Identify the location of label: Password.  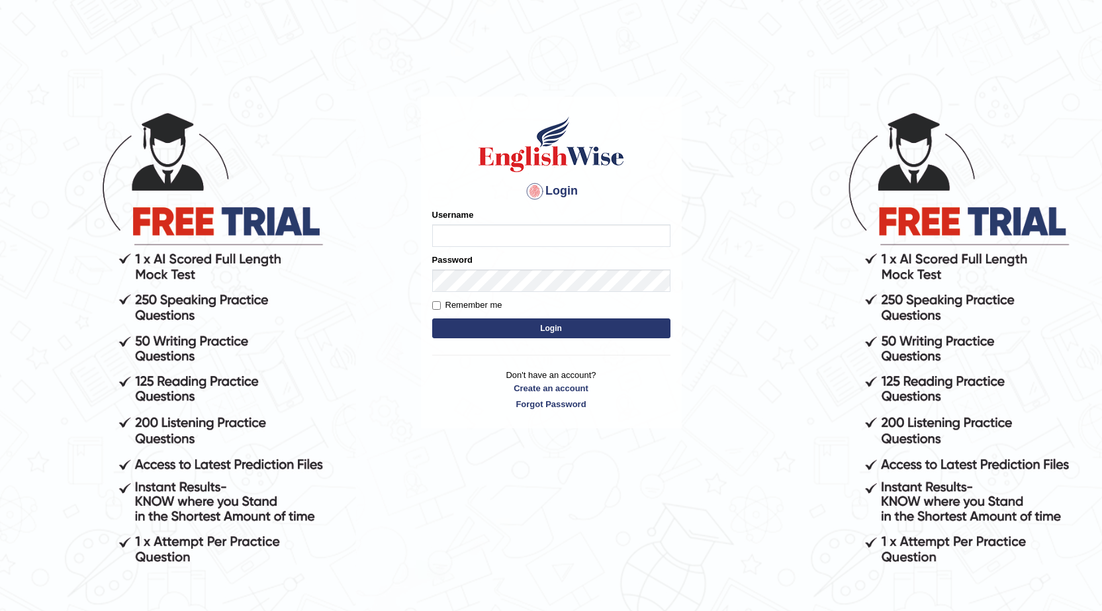
(452, 259).